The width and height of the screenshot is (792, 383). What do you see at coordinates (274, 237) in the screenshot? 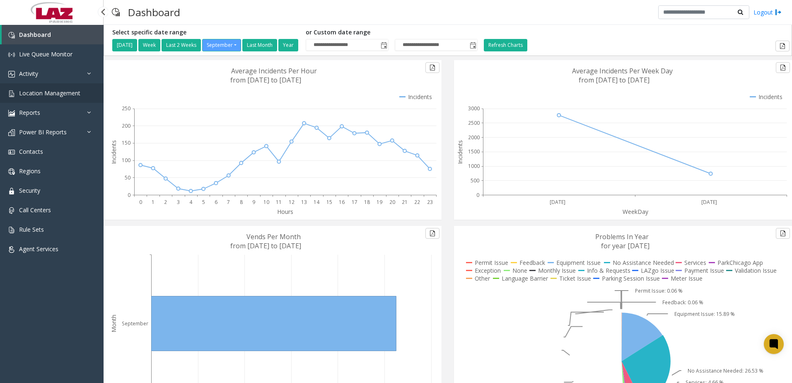
I see `text: Vends Per Month` at bounding box center [274, 237].